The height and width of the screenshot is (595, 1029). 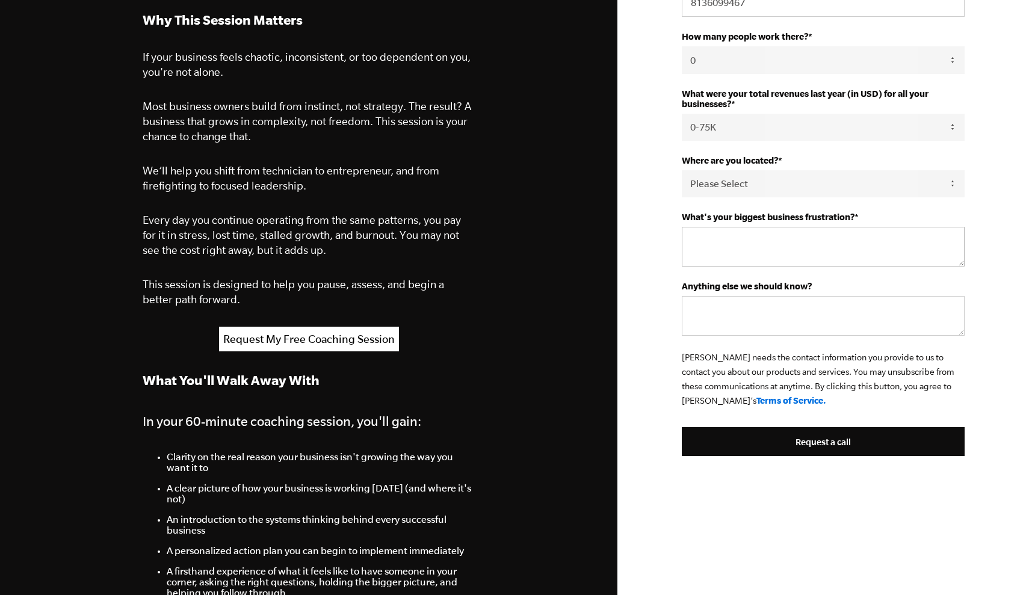 What do you see at coordinates (293, 292) in the screenshot?
I see `span: This session is designed to help you pause, assess, and begin a better path forward.` at bounding box center [293, 292].